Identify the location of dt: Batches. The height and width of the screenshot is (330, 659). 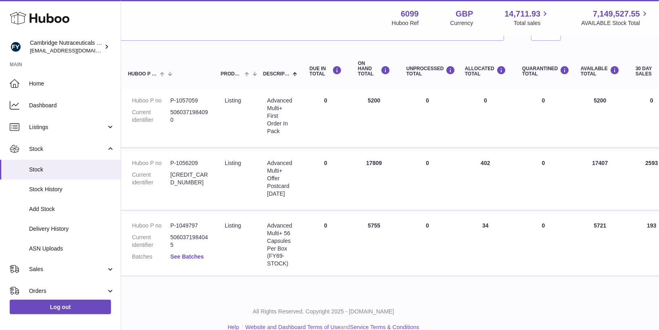
(151, 257).